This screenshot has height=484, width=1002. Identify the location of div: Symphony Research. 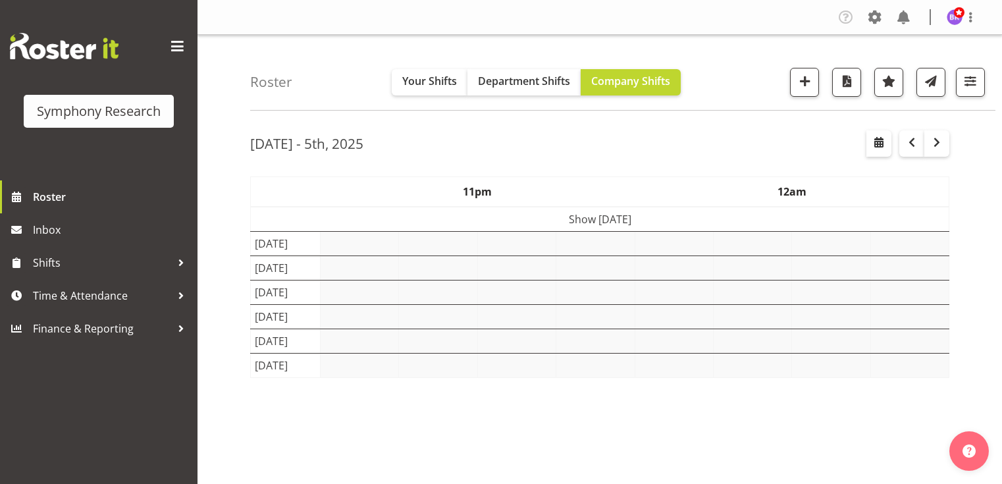
(99, 111).